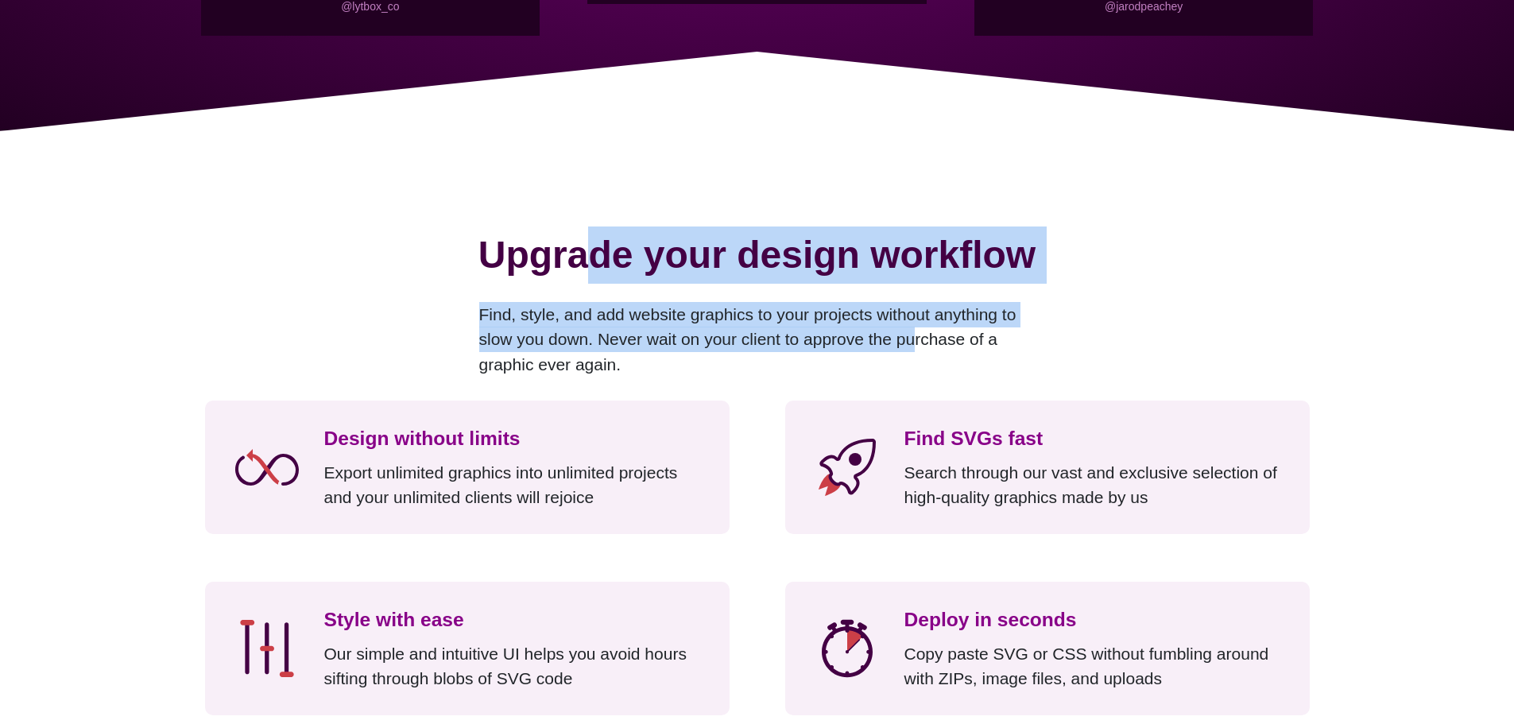  I want to click on p: Export unlimited graphics into unlimited projects and your unlimited clients will rejoice, so click(515, 485).